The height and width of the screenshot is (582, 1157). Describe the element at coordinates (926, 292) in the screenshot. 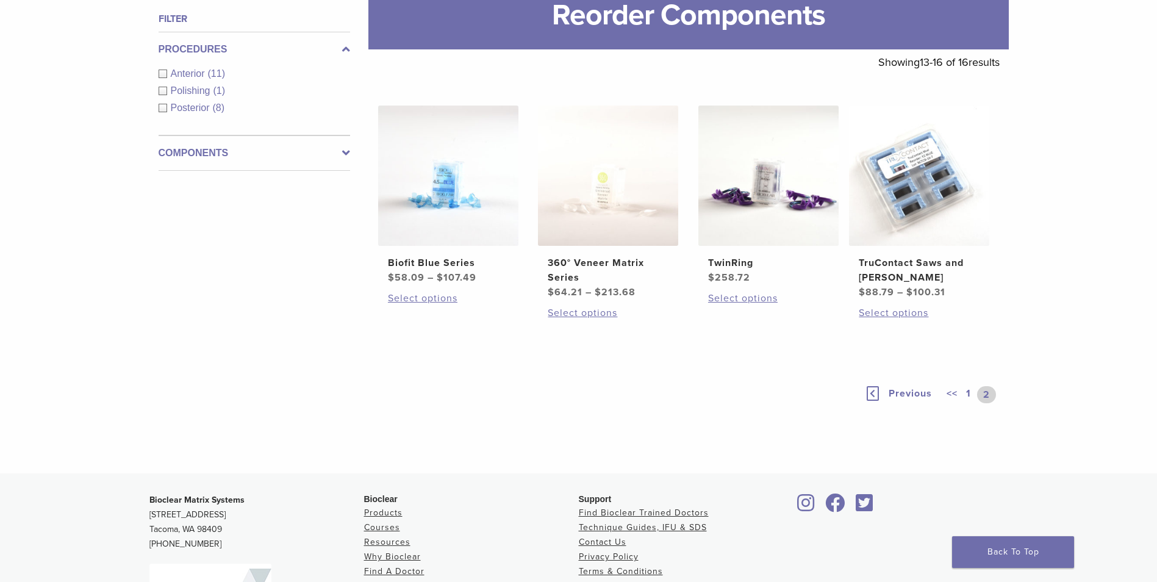

I see `bdi: 100.31` at that location.